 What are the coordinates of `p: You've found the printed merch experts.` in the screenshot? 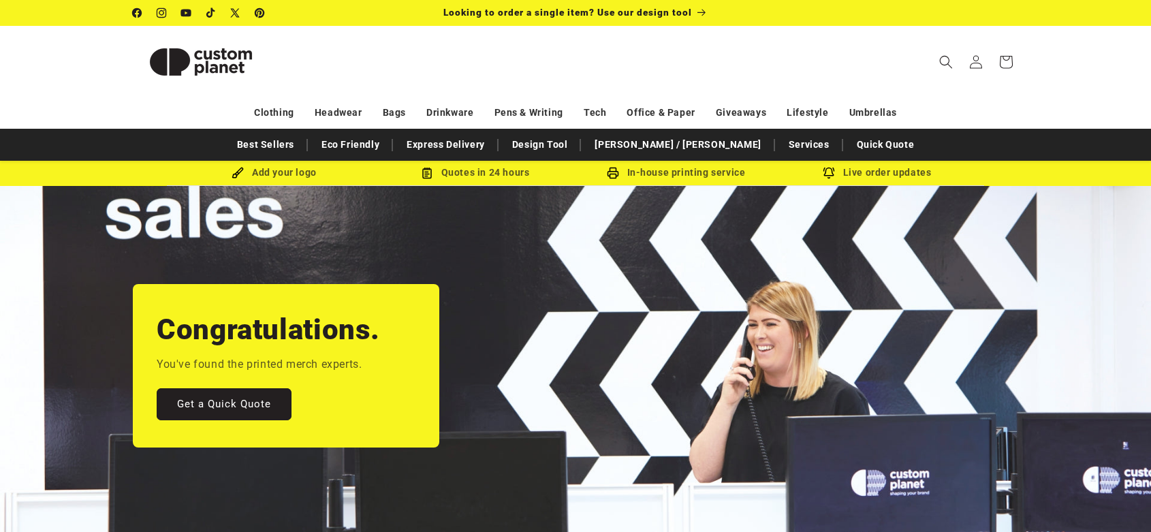 It's located at (259, 364).